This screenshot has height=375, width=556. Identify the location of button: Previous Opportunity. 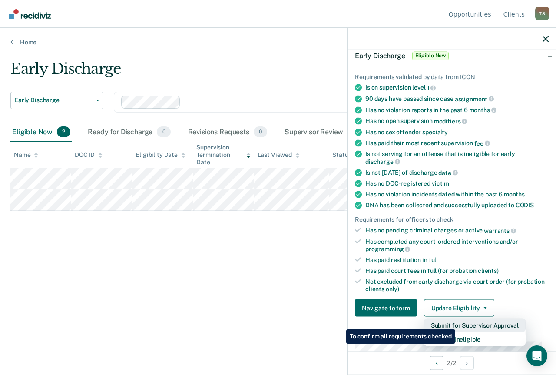
(436, 363).